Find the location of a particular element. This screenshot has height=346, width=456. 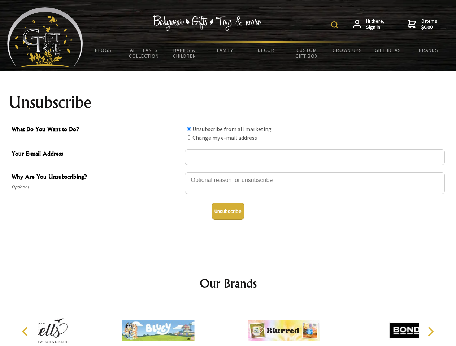

a: 0 items$0.00 is located at coordinates (422, 24).